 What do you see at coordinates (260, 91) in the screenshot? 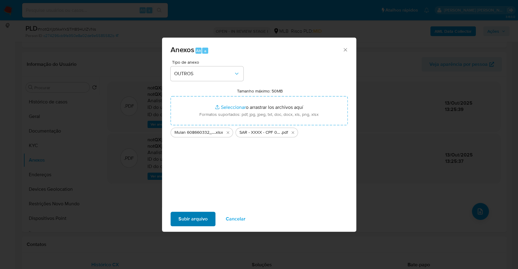
I see `label: Tamanho máximo: 50MB` at bounding box center [260, 91].